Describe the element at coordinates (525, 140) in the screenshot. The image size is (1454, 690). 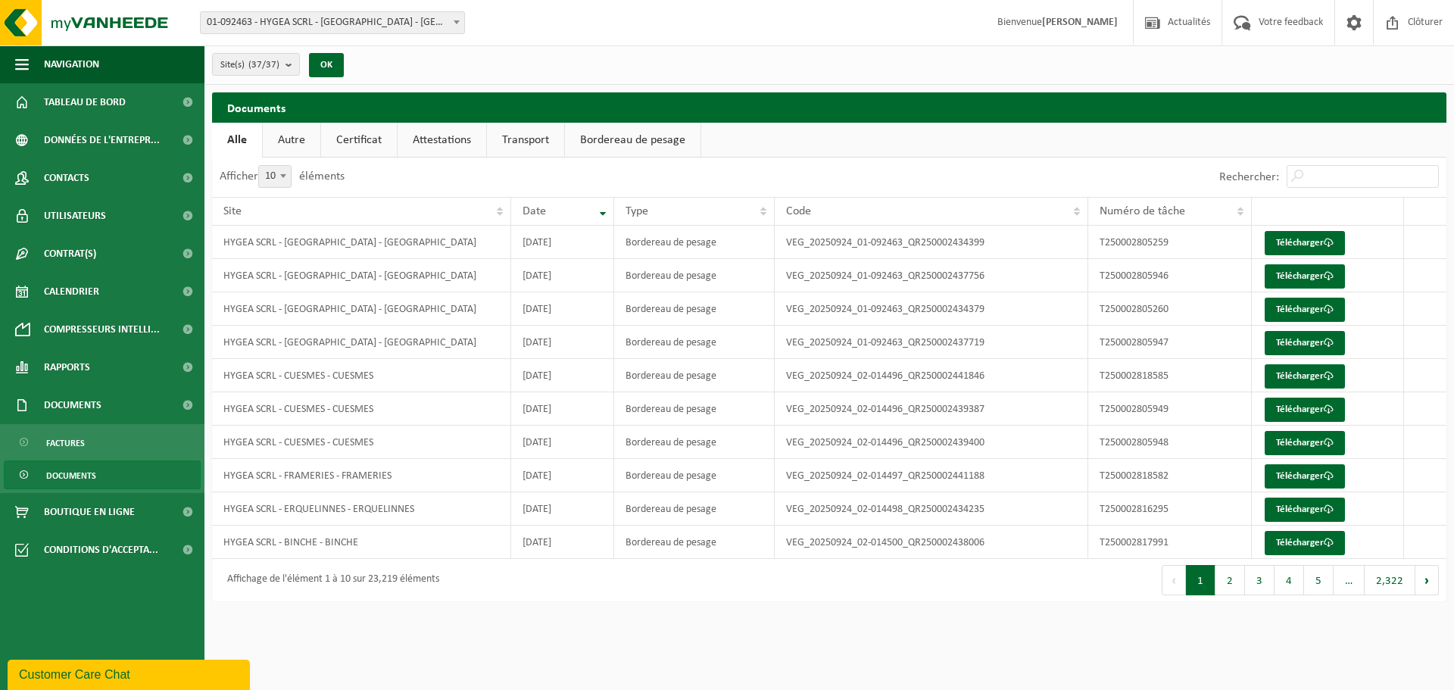
I see `a: Transport` at that location.